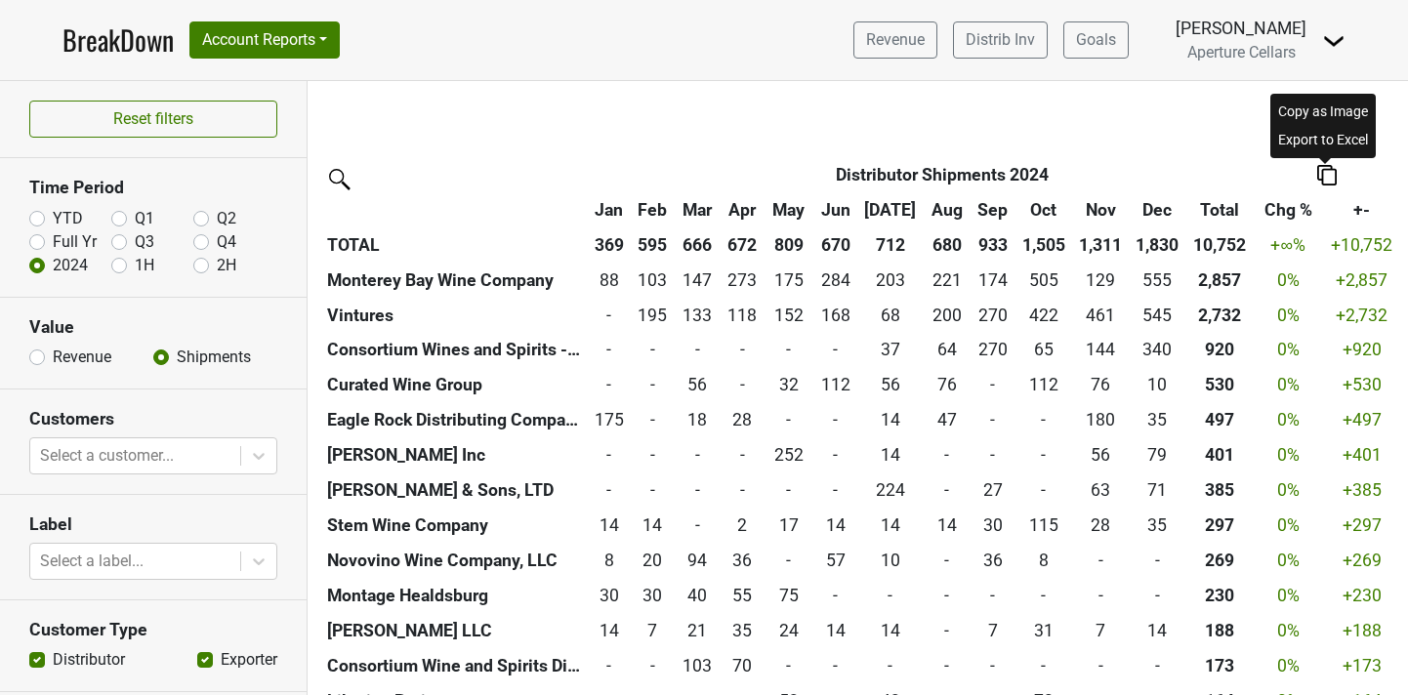  What do you see at coordinates (993, 210) in the screenshot?
I see `th: Sep: activate to sort column ascending` at bounding box center [993, 210].